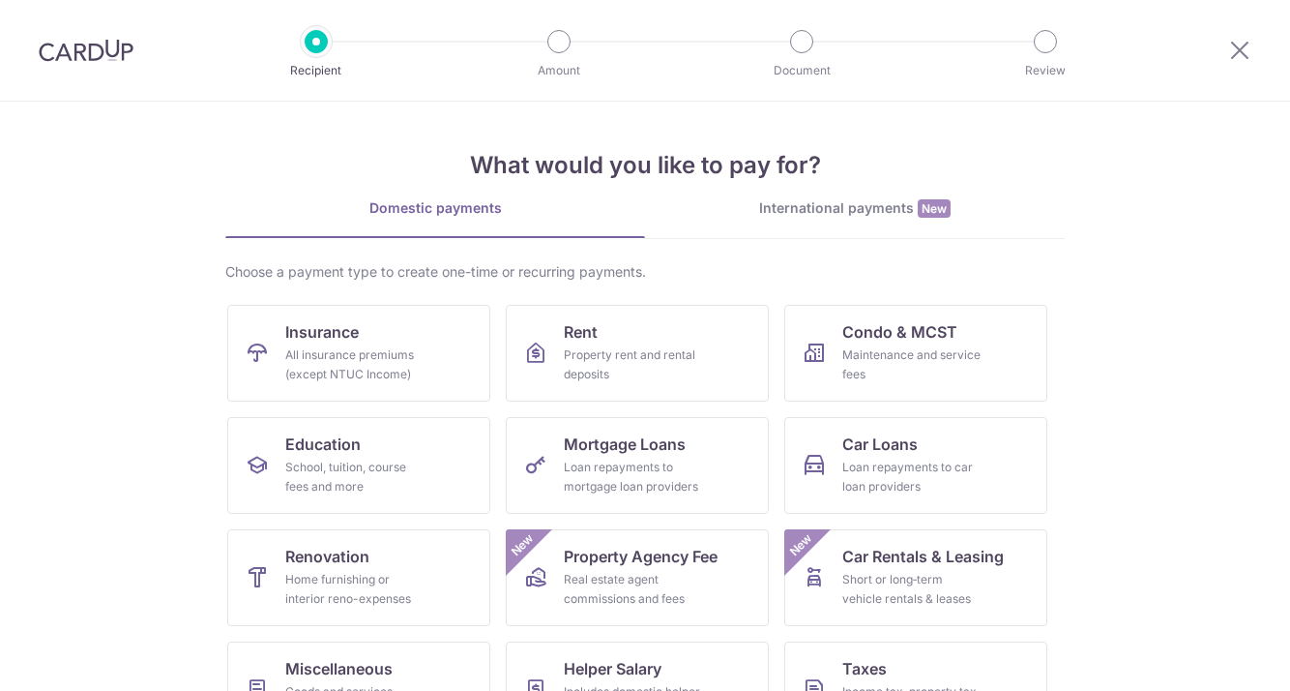 The image size is (1290, 691). Describe the element at coordinates (645, 165) in the screenshot. I see `h4: What would you like to pay for?` at that location.